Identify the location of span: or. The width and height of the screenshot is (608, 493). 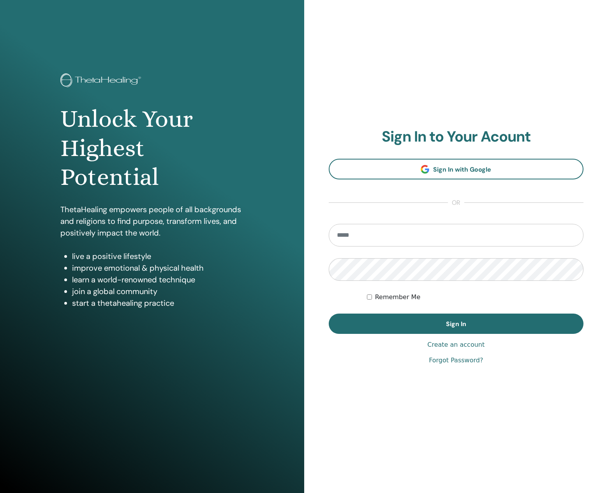
(456, 203).